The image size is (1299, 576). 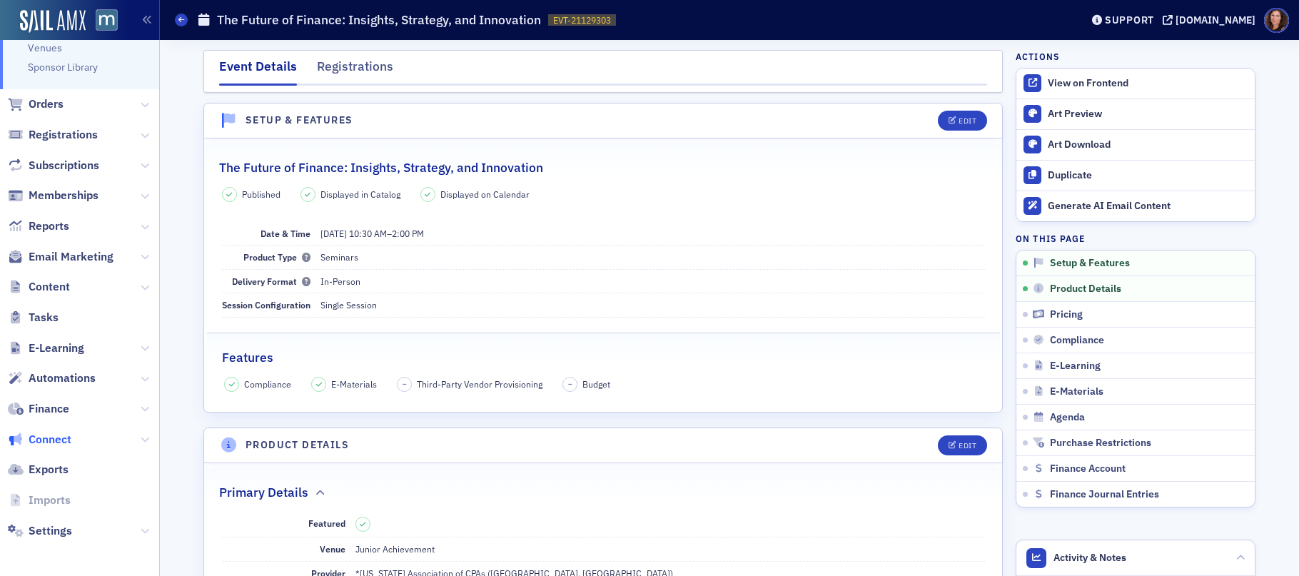 I want to click on button: Duplicate, so click(x=1135, y=175).